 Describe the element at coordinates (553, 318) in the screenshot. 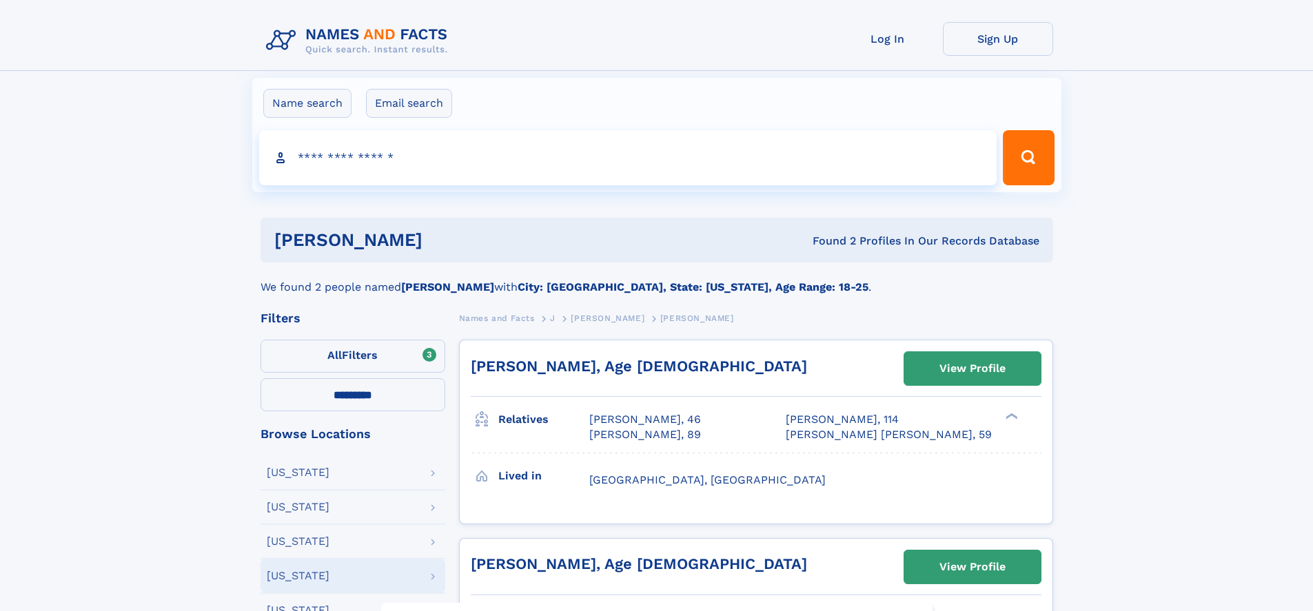

I see `span: J` at that location.